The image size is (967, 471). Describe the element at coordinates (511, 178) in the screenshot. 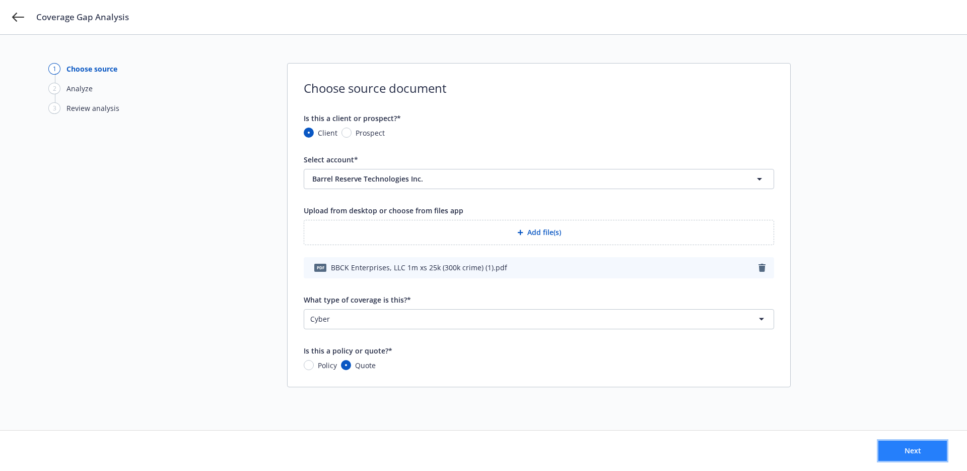

I see `span: Barrel Reserve Technologies Inc.` at that location.